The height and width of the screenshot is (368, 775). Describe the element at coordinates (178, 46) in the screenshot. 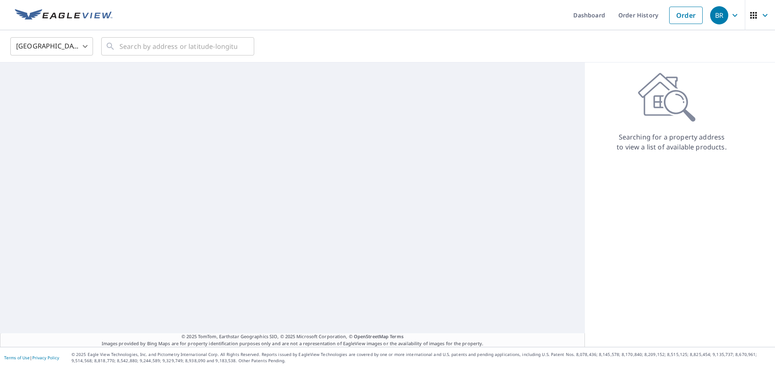

I see `input: Search by address or latitude-longitude` at that location.